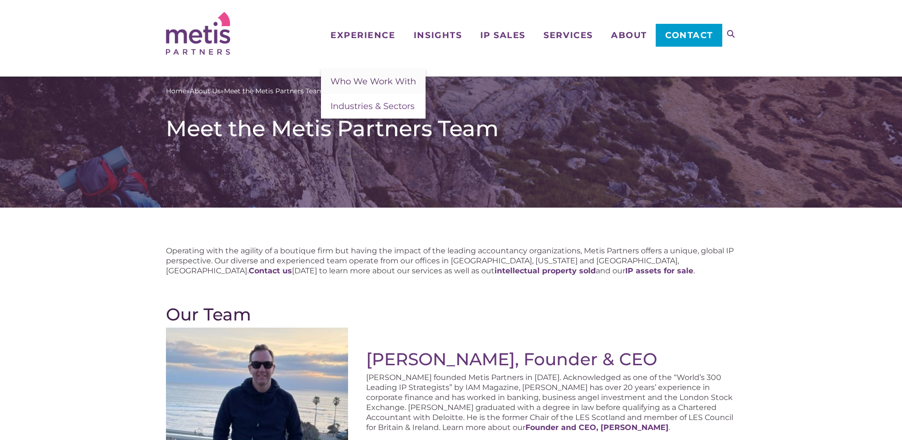  Describe the element at coordinates (451, 314) in the screenshot. I see `h2: Our Team` at that location.